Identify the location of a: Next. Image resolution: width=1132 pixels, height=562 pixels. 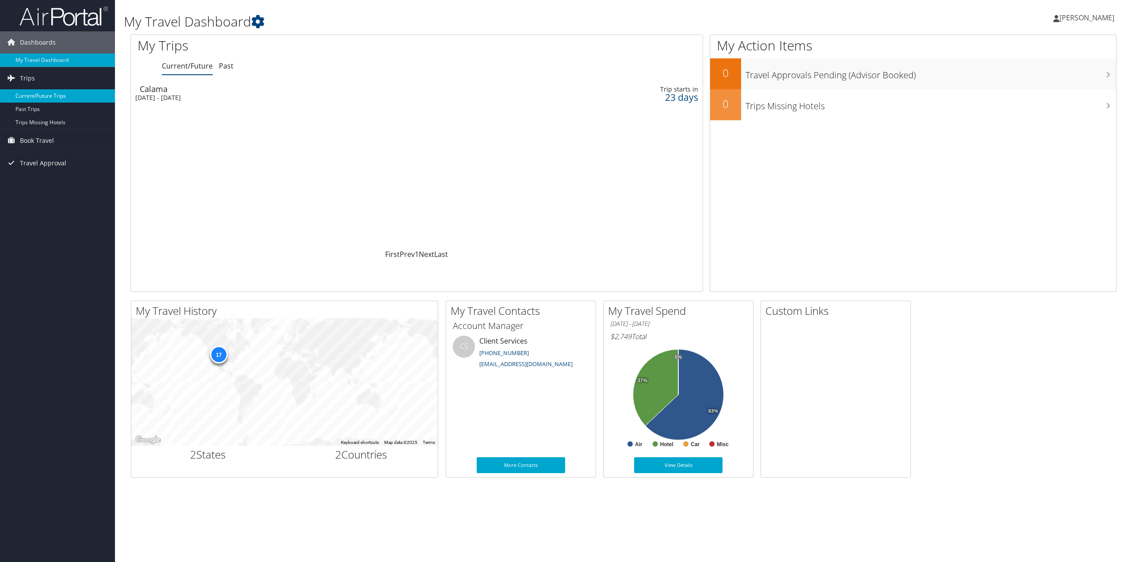
(426, 254).